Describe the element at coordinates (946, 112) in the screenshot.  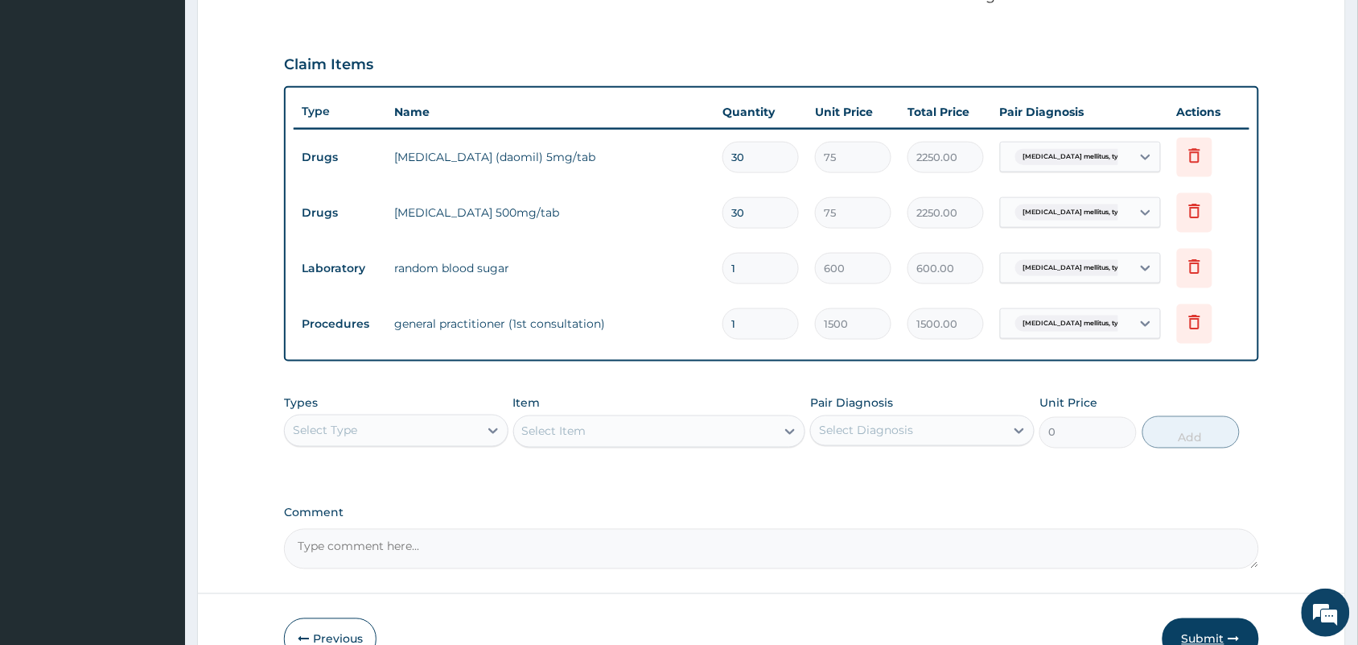
I see `th: Total Price` at that location.